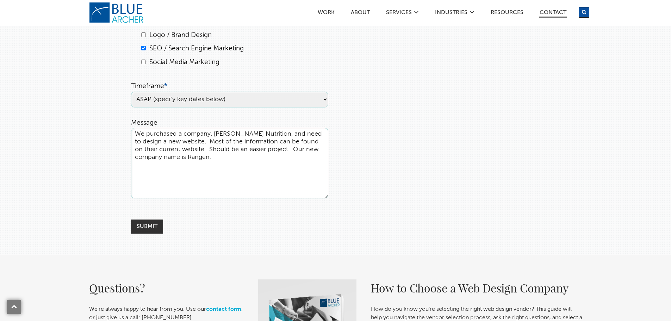 The width and height of the screenshot is (671, 321). Describe the element at coordinates (184, 62) in the screenshot. I see `label: Social Media Marketing` at that location.